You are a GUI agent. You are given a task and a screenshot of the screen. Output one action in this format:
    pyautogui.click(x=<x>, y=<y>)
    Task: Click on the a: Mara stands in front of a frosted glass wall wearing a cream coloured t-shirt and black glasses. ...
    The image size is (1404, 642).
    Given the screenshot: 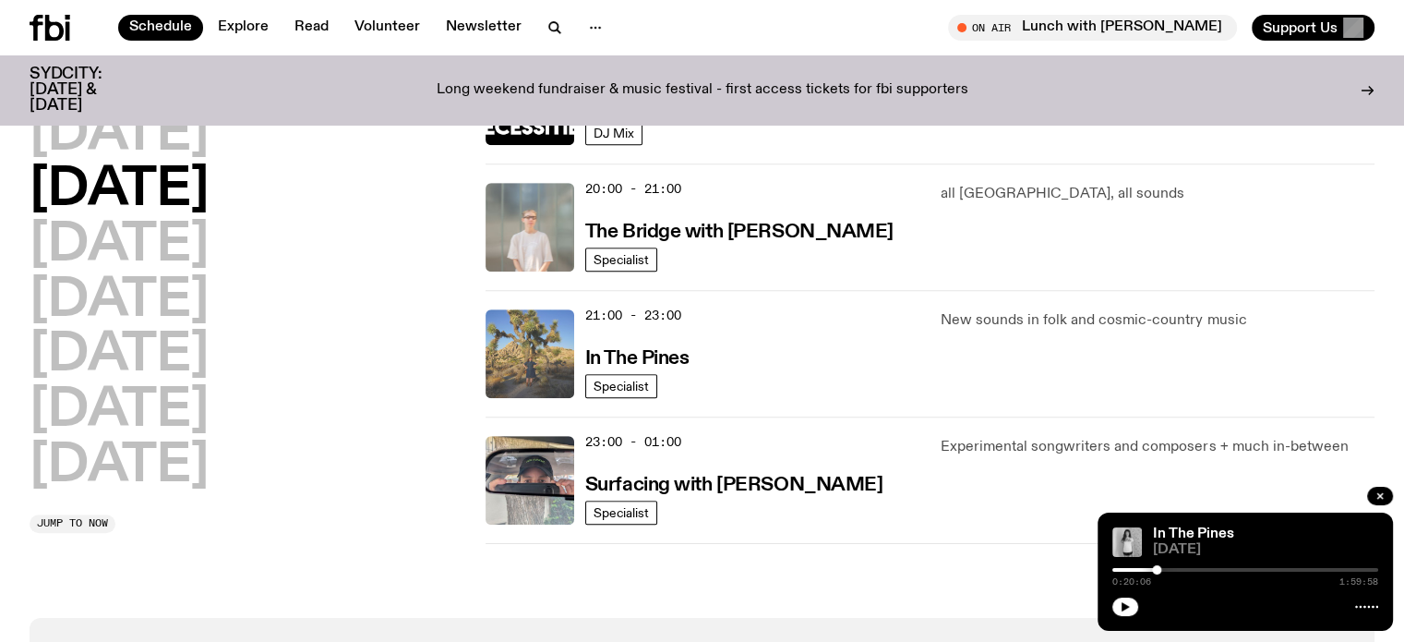 What is the action you would take?
    pyautogui.click(x=530, y=227)
    